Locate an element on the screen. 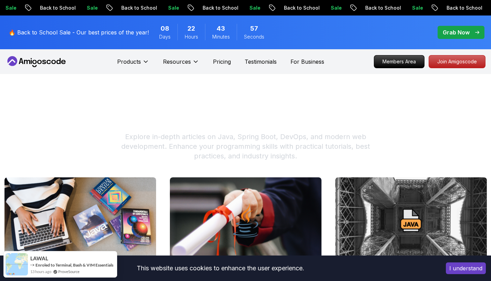  p: 🔥 Back to School Sale - Our best prices of the year! is located at coordinates (79, 32).